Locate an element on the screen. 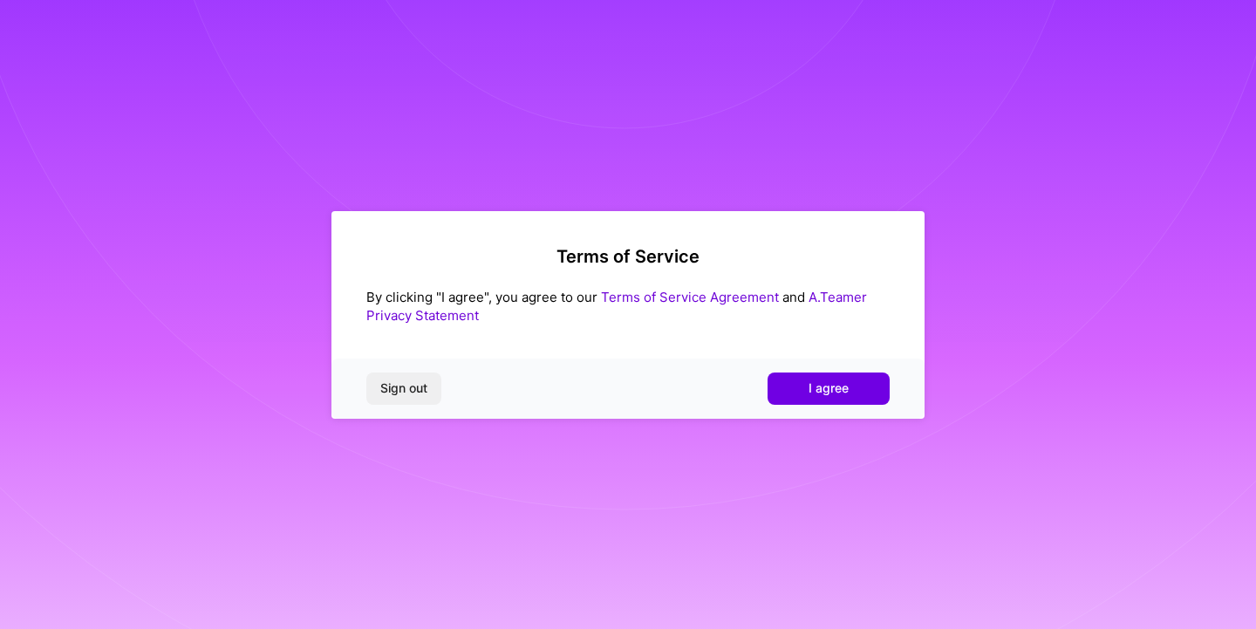 The width and height of the screenshot is (1256, 629). button: I agree is located at coordinates (829, 388).